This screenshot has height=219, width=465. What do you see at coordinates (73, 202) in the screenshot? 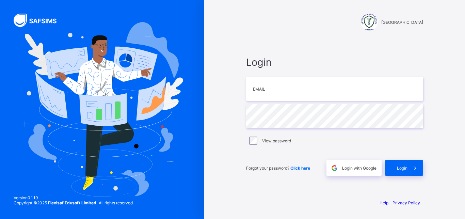
I see `strong: Flexisaf Edusoft Limited.` at bounding box center [73, 202].